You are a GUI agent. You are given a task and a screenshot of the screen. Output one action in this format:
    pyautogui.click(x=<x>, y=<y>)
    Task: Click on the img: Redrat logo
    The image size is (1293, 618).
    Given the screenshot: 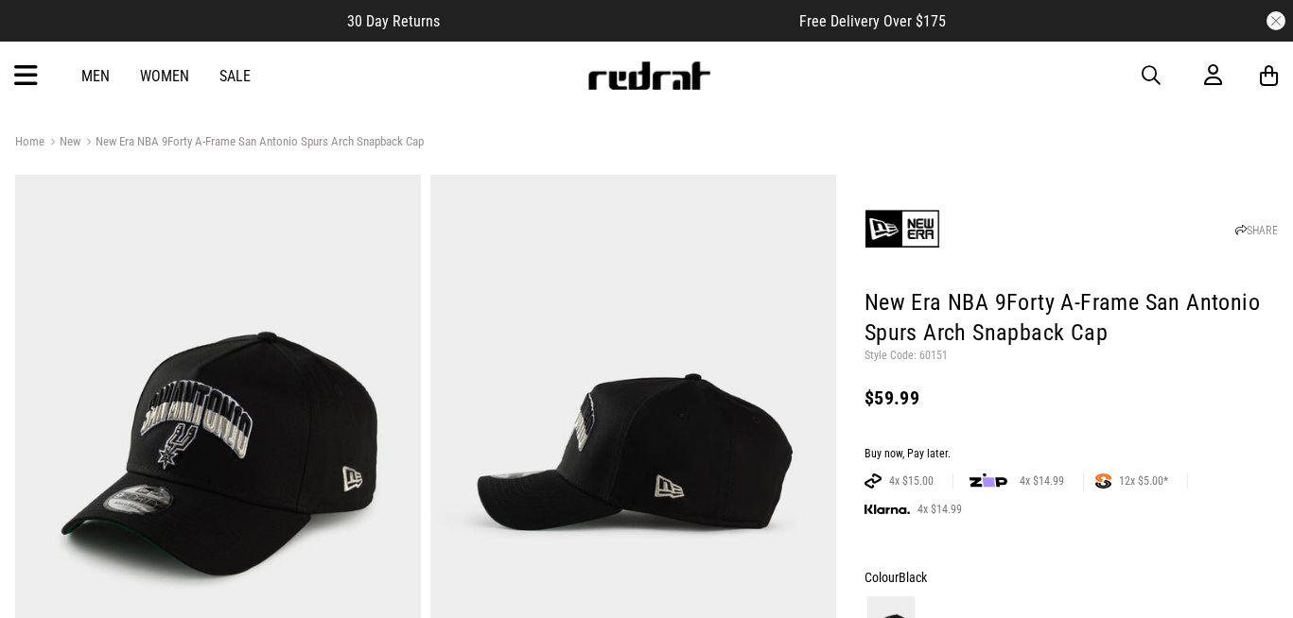 What is the action you would take?
    pyautogui.click(x=649, y=76)
    